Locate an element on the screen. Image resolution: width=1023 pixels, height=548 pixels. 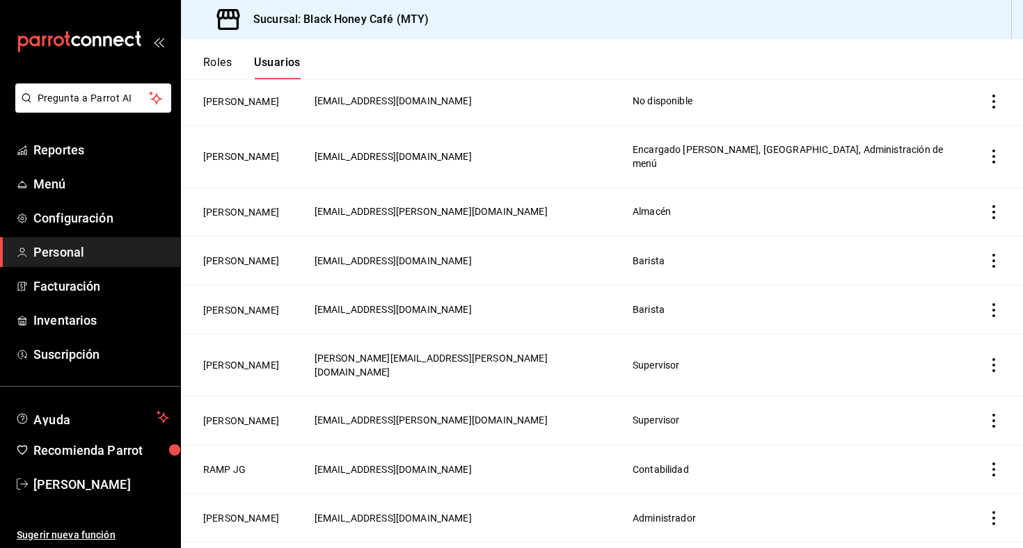
span: Sugerir nueva función is located at coordinates (93, 535).